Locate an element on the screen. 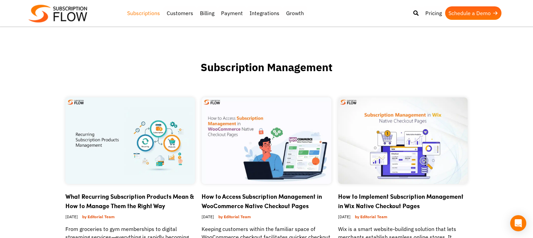 The width and height of the screenshot is (533, 238). a: How to Access Subscription Management in WooCommerce Native Checkout Pages is located at coordinates (261, 201).